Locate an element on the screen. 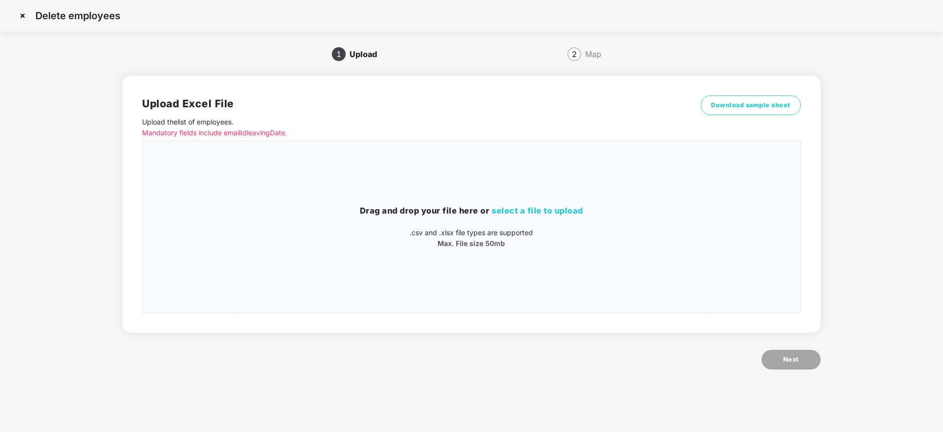  h3: Drag and drop your file here or is located at coordinates (471, 211).